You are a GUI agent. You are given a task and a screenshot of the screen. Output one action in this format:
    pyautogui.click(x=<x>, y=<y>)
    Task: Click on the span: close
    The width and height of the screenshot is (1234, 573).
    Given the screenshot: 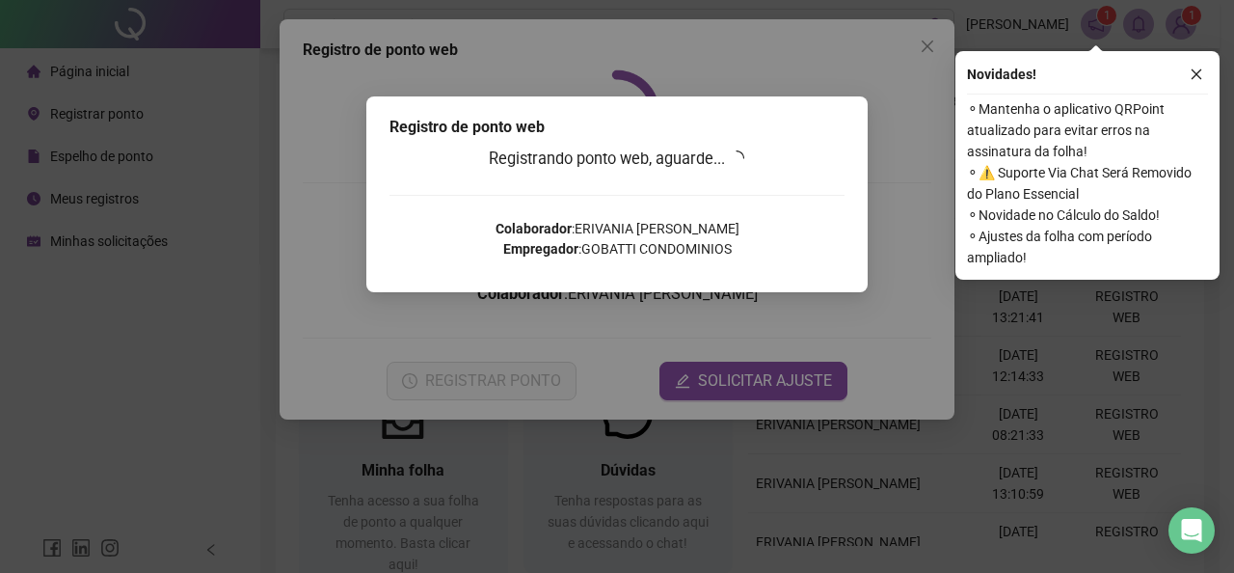 What is the action you would take?
    pyautogui.click(x=1197, y=74)
    